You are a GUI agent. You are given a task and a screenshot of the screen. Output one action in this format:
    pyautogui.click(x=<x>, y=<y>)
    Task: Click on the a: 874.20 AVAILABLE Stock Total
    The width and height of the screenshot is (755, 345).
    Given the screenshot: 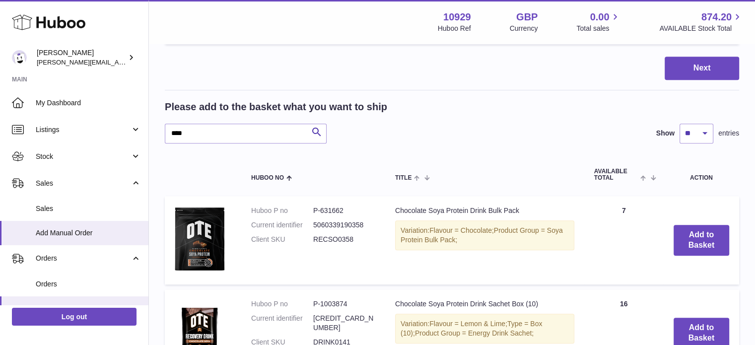 What is the action you would take?
    pyautogui.click(x=701, y=22)
    